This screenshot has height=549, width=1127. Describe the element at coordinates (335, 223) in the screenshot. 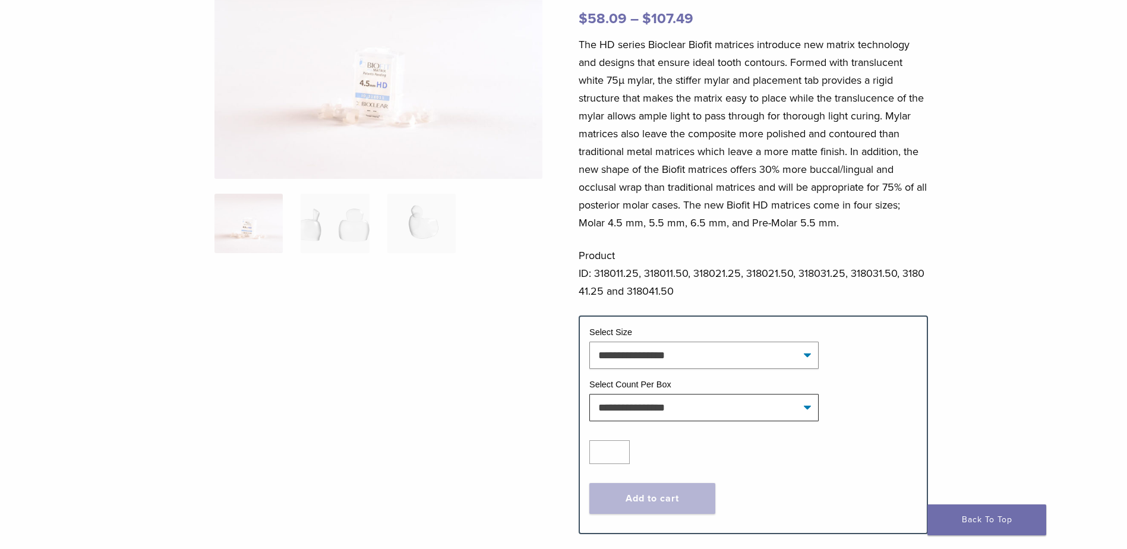

I see `img: Biofit HD Series - Image 2` at that location.